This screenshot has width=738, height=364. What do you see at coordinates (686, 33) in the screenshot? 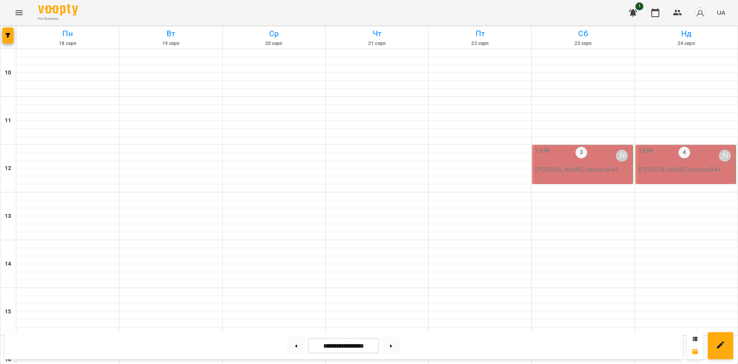
I see `h6: Нд` at bounding box center [686, 33].